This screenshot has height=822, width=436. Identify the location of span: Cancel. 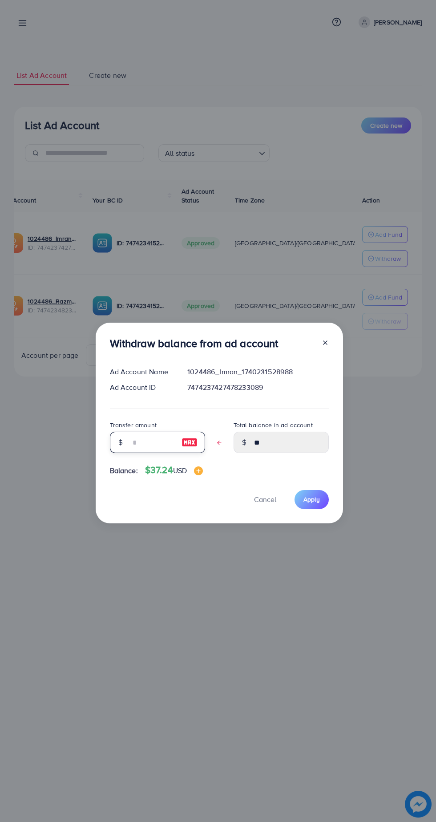
(265, 499).